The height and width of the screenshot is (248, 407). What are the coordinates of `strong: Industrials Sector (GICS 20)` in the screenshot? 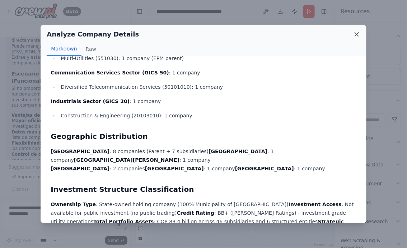 It's located at (90, 101).